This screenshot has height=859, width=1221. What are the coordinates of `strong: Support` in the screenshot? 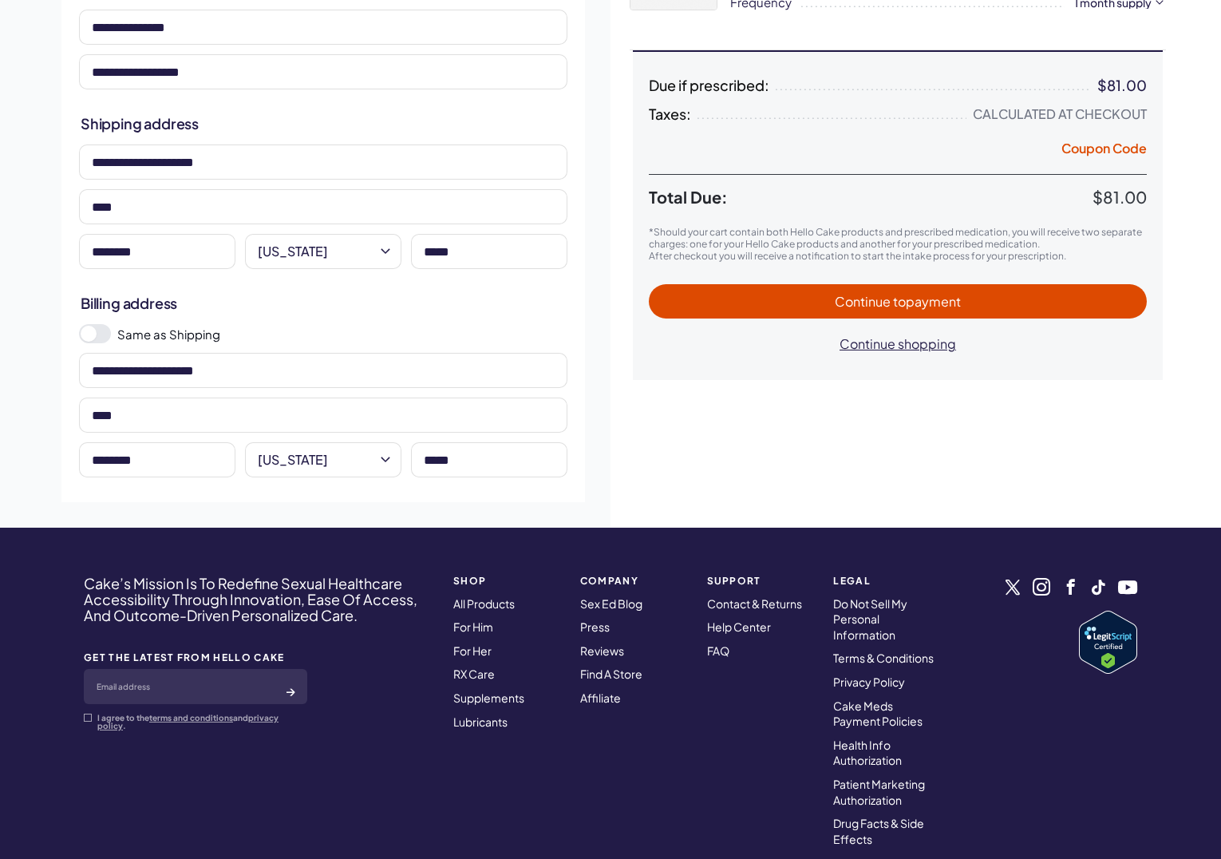 It's located at (761, 580).